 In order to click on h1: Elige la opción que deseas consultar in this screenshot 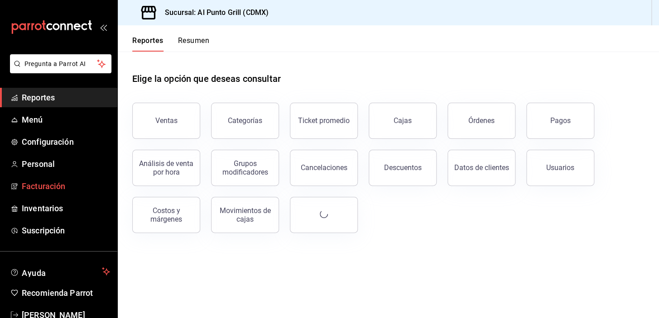, I will do `click(206, 79)`.